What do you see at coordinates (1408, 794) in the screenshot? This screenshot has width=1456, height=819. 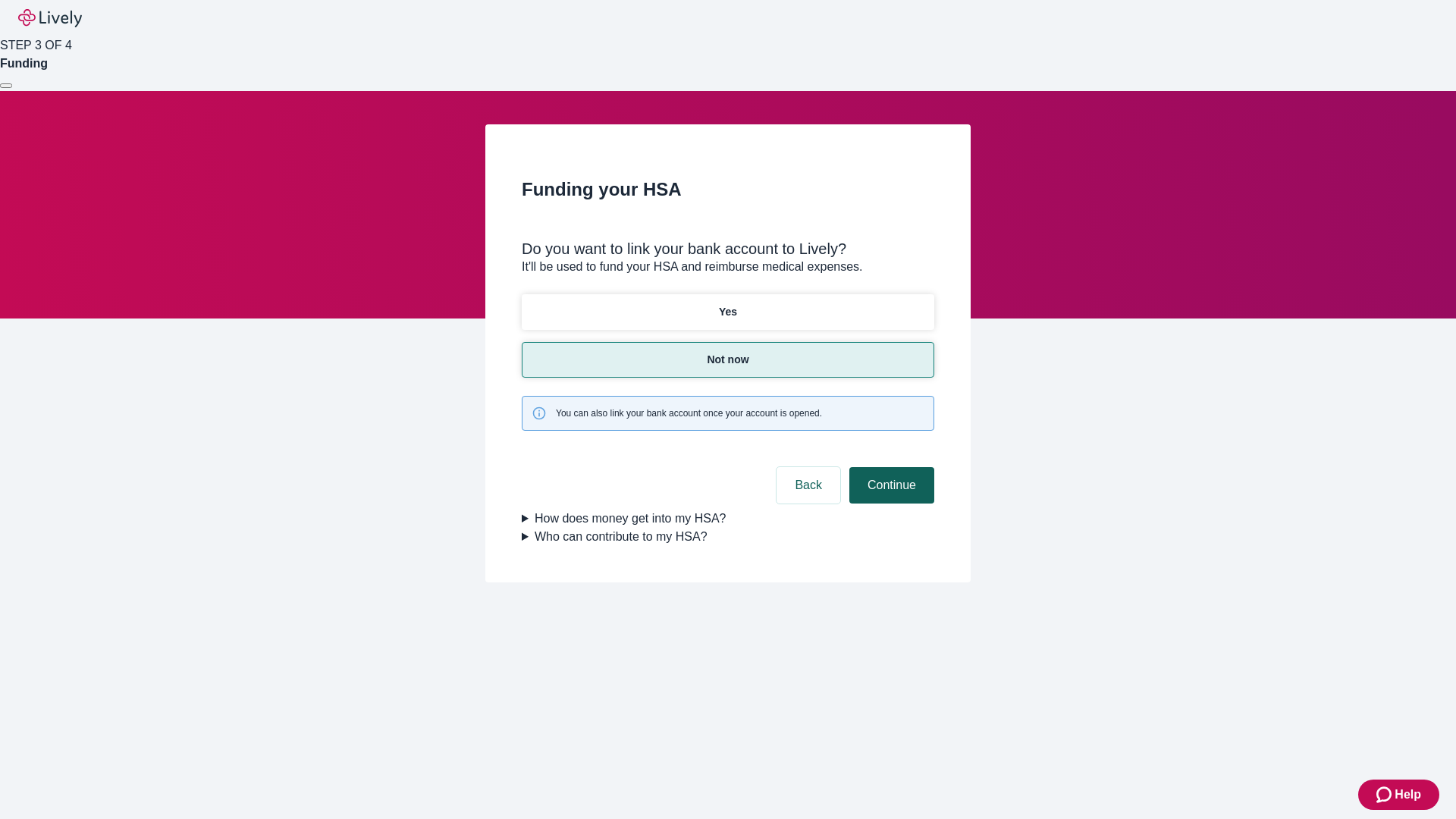 I see `span: Help` at bounding box center [1408, 794].